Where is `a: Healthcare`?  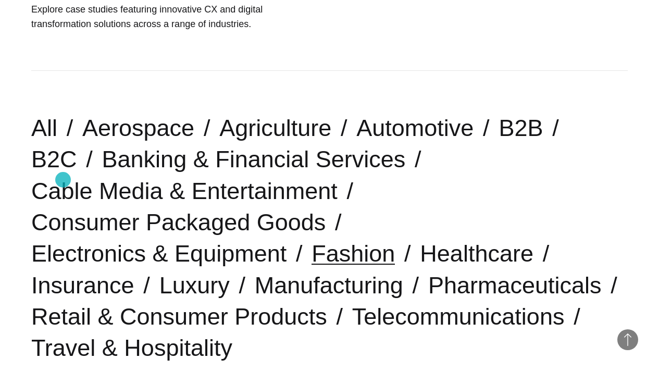
a: Healthcare is located at coordinates (477, 253).